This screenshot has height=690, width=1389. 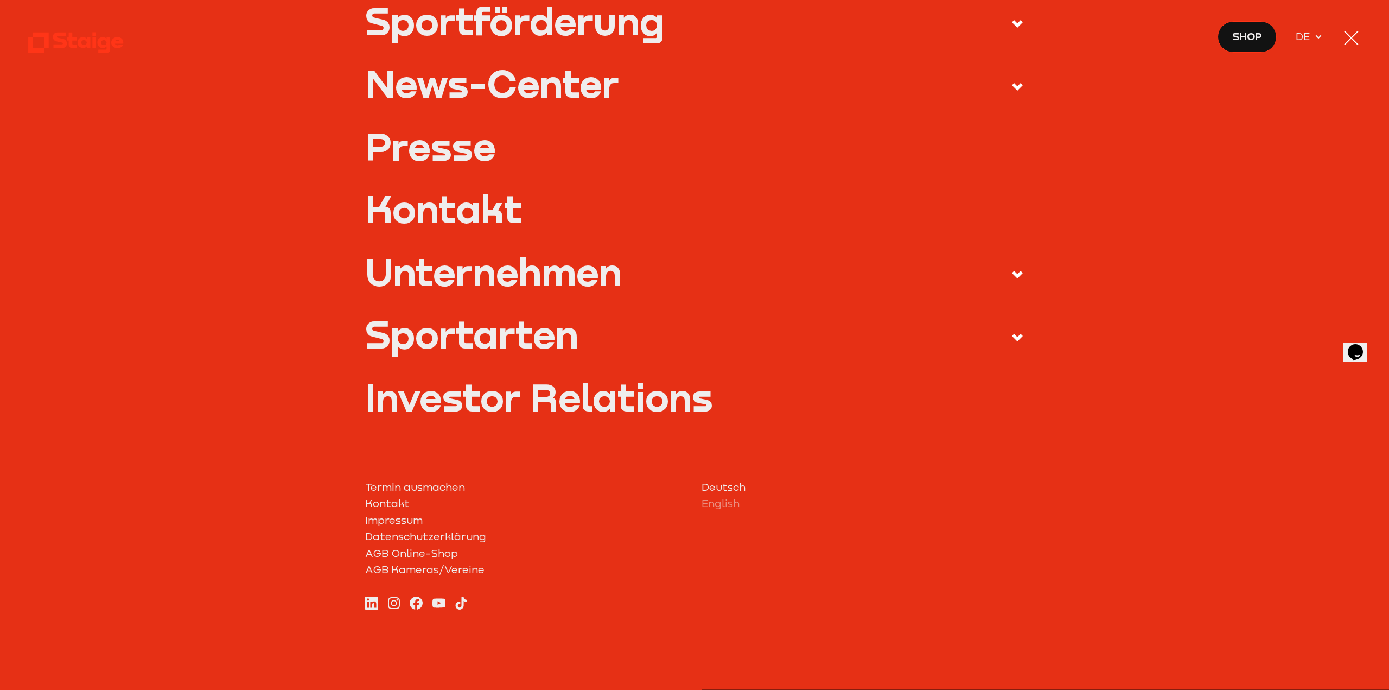 What do you see at coordinates (493, 272) in the screenshot?
I see `div: Unternehmen` at bounding box center [493, 272].